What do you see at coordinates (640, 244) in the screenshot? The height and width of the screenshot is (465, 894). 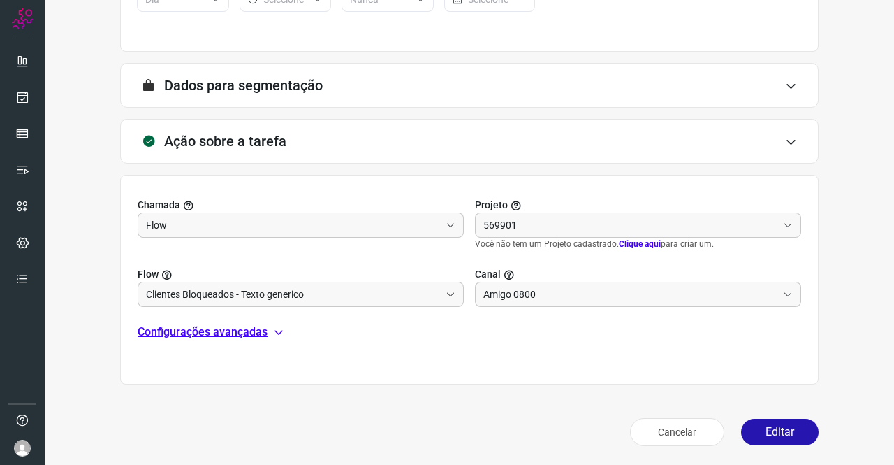 I see `a: Clique aqui` at bounding box center [640, 244].